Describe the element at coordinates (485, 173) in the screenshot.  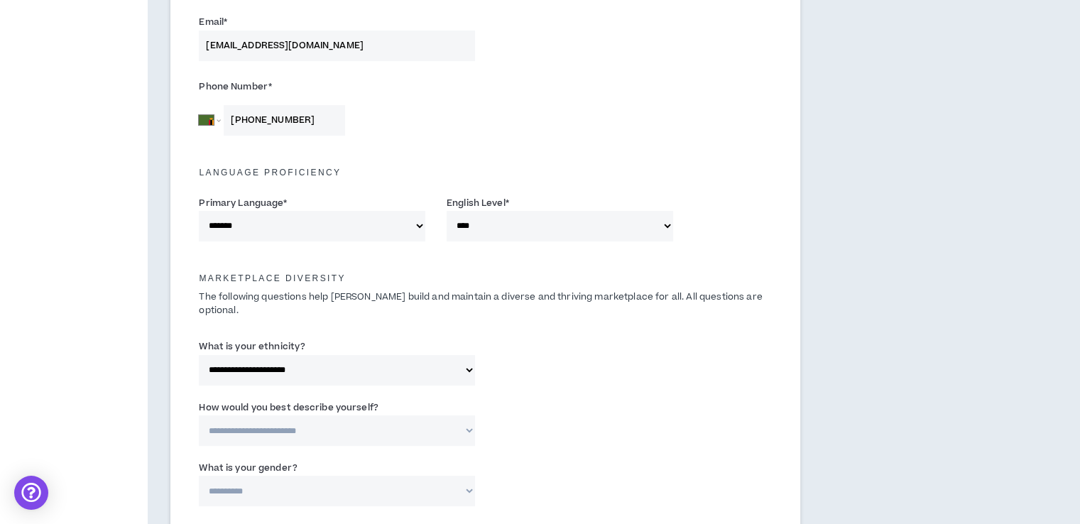
I see `h5: Language Proficiency` at that location.